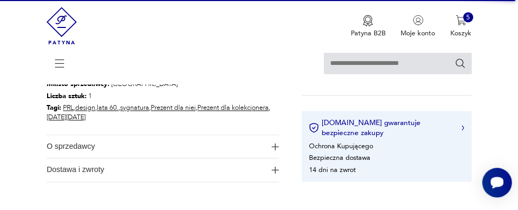  What do you see at coordinates (339, 159) in the screenshot?
I see `li: Bezpieczna dostawa` at bounding box center [339, 159].